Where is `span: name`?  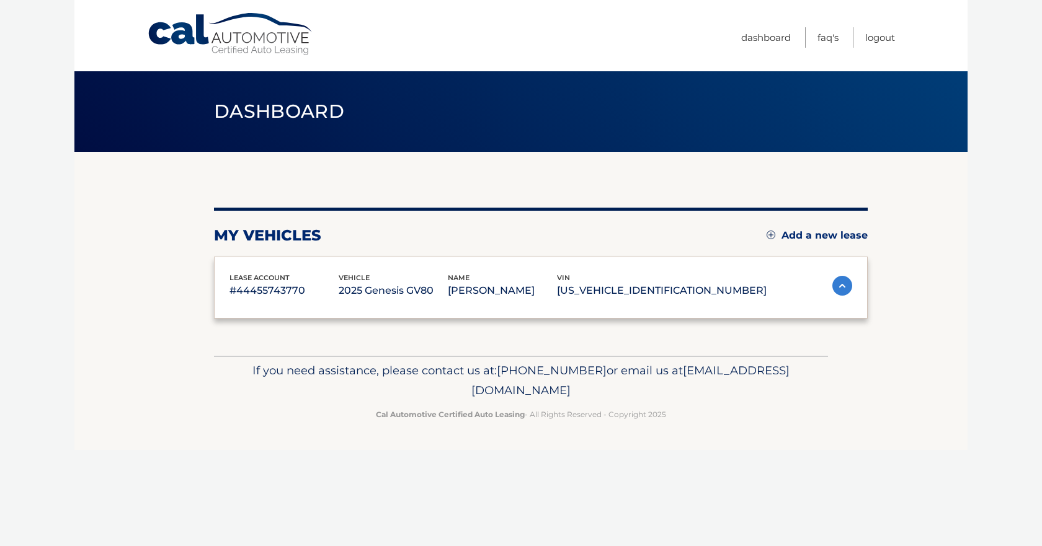
span: name is located at coordinates (458, 278).